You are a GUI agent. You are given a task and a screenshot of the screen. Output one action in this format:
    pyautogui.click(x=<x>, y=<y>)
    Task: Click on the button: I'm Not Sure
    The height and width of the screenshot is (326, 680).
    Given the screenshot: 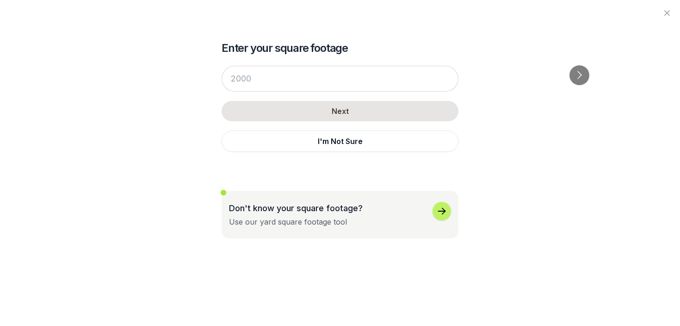 What is the action you would take?
    pyautogui.click(x=340, y=141)
    